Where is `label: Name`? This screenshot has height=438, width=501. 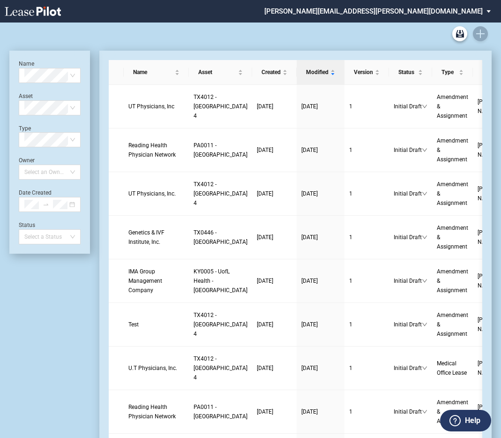 label: Name is located at coordinates (26, 64).